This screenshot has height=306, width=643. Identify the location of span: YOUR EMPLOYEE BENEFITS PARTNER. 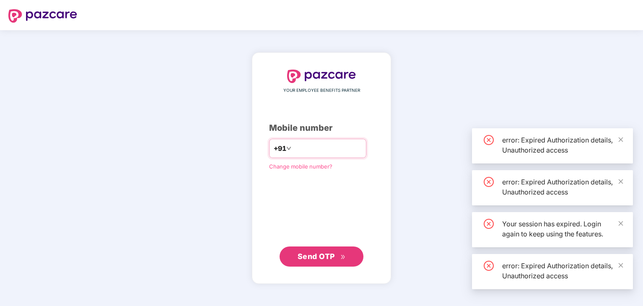
(322, 91).